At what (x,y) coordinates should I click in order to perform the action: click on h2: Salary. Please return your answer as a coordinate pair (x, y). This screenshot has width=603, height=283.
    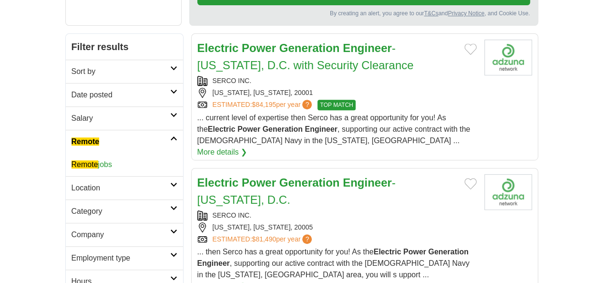
    Looking at the image, I should click on (121, 118).